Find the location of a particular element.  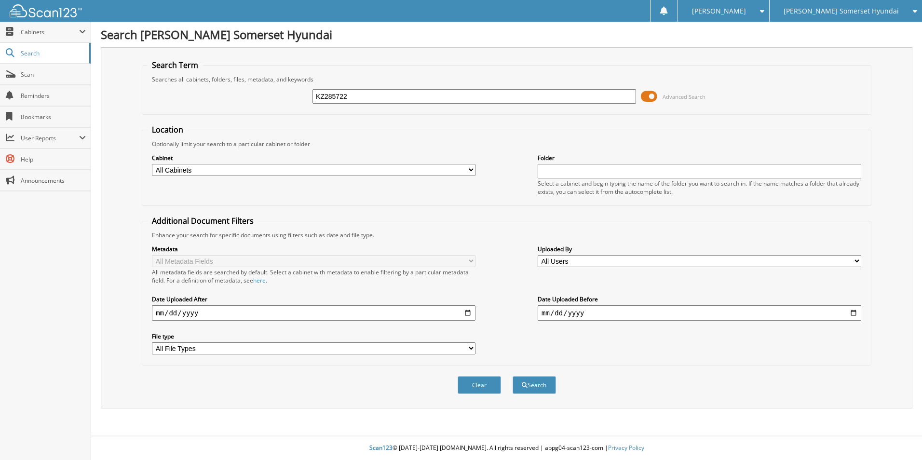

button: Clear is located at coordinates (479, 385).